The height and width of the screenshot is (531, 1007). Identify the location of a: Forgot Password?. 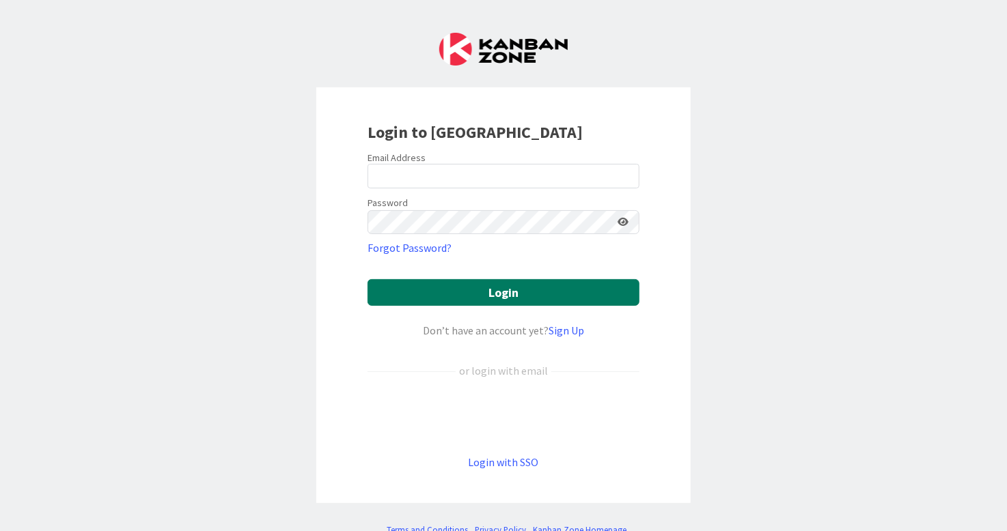
(409, 248).